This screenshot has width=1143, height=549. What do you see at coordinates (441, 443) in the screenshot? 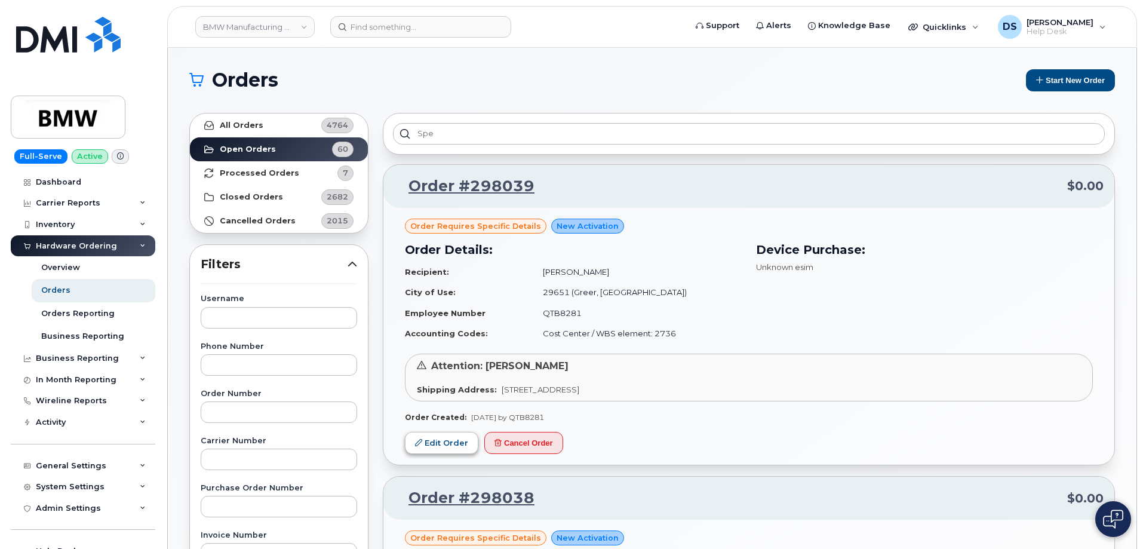
I see `a: Edit Order` at bounding box center [441, 443].